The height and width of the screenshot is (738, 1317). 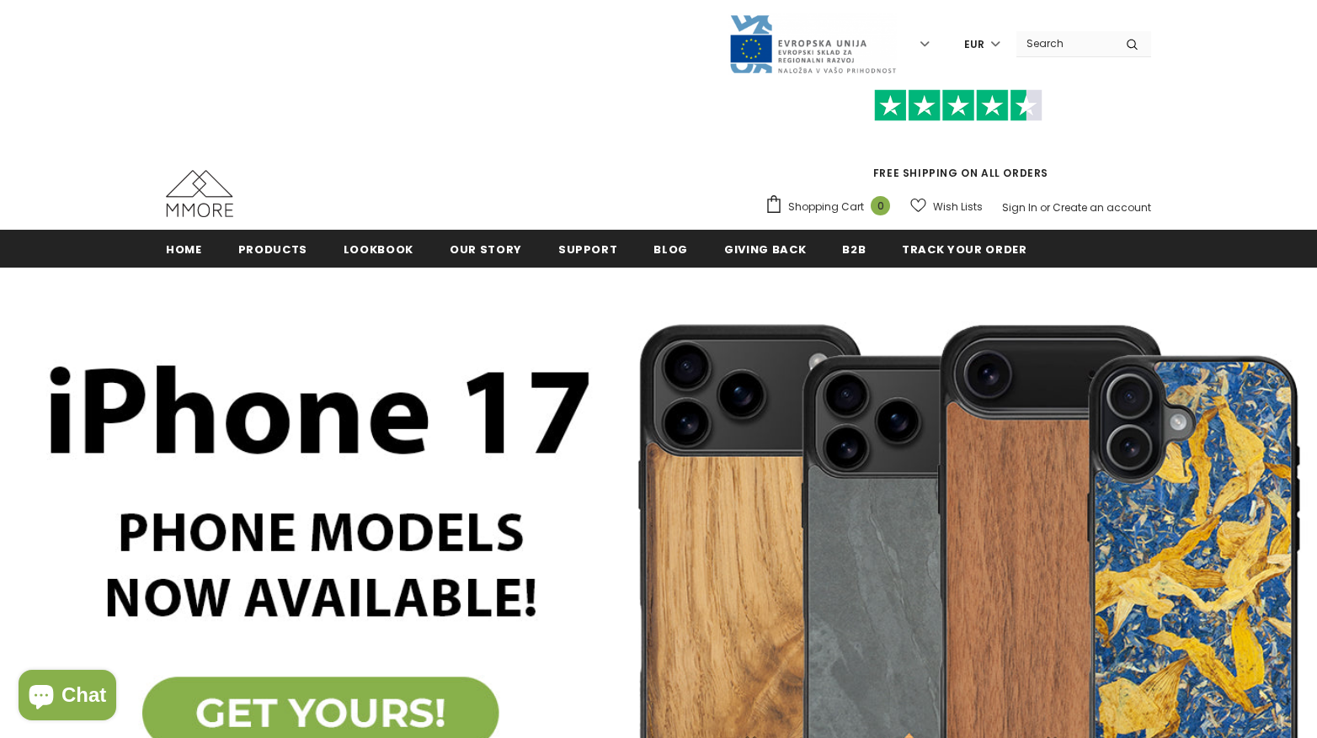 I want to click on span: EUR, so click(x=974, y=45).